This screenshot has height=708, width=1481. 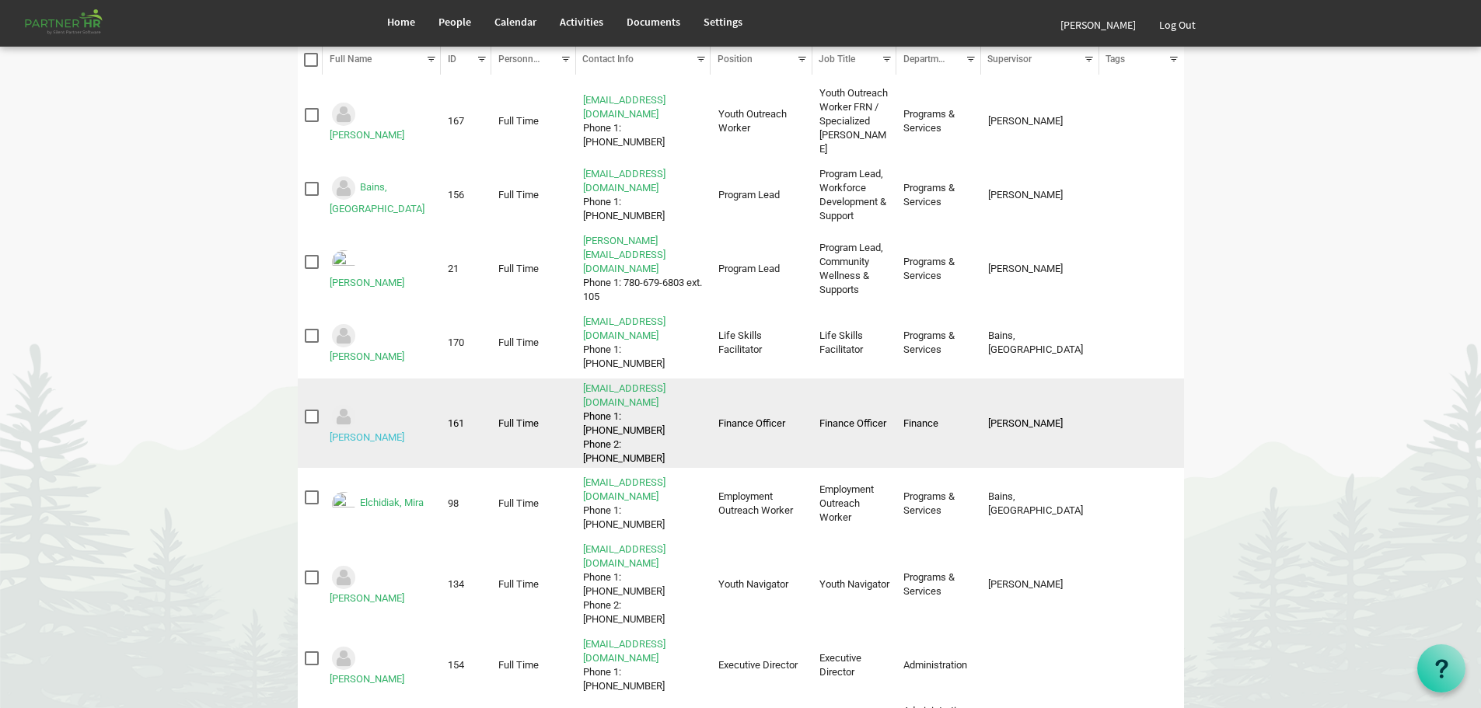 What do you see at coordinates (735, 59) in the screenshot?
I see `span: Position` at bounding box center [735, 59].